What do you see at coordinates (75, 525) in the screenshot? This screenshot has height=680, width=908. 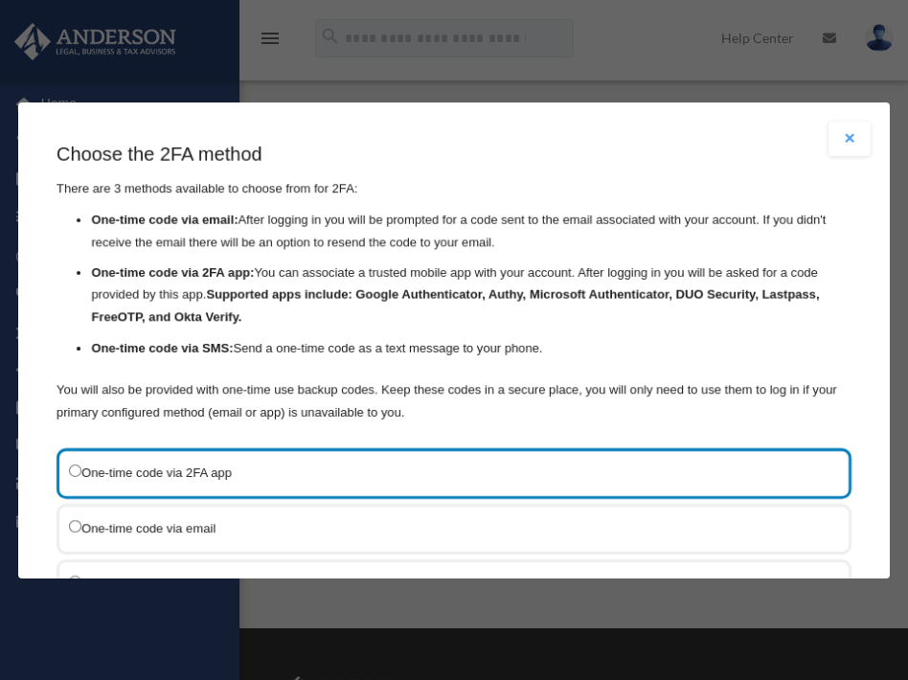 I see `input: One-time code via email` at bounding box center [75, 525].